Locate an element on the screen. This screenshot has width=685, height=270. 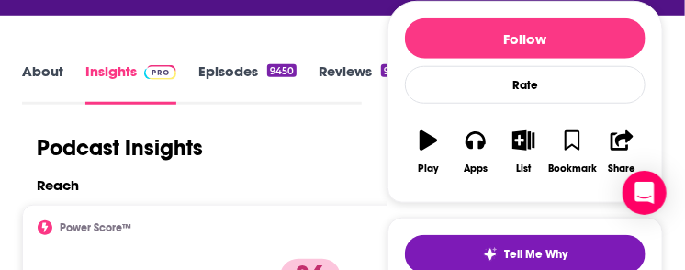
img: tell me why sparkle is located at coordinates (490, 254).